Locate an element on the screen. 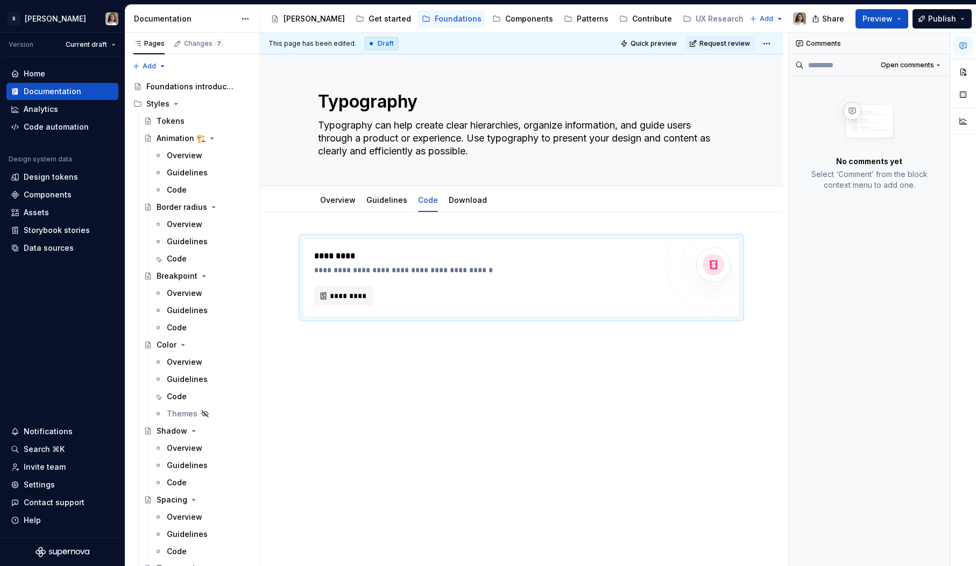 The image size is (976, 566). div: Contact support is located at coordinates (54, 502).